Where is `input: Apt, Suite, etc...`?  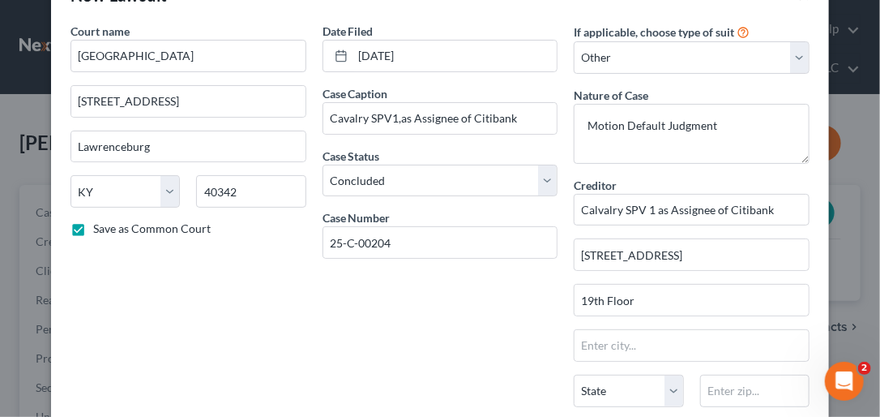
input: Apt, Suite, etc... is located at coordinates (691, 300).